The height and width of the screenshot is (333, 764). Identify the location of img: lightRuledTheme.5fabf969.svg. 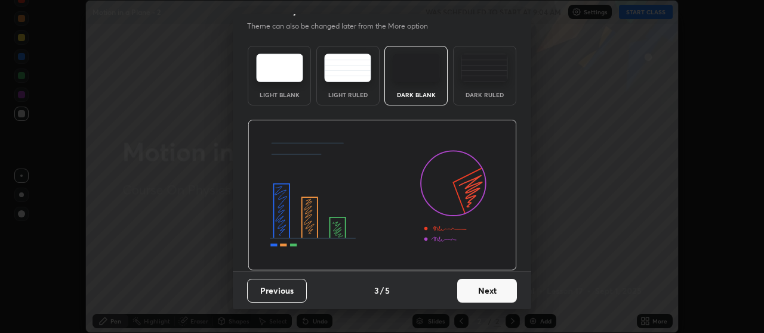
(347, 68).